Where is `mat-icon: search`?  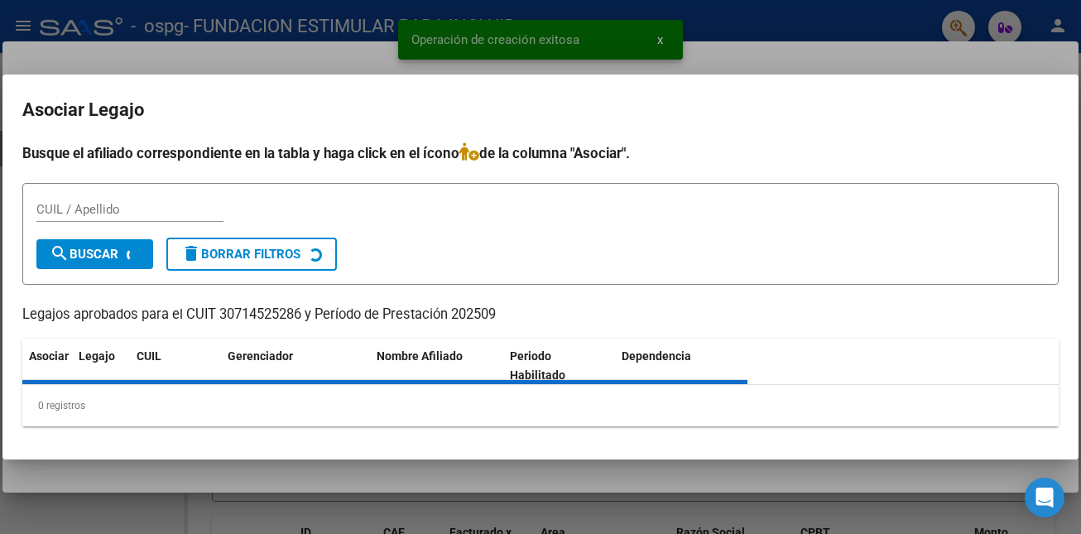 mat-icon: search is located at coordinates (60, 253).